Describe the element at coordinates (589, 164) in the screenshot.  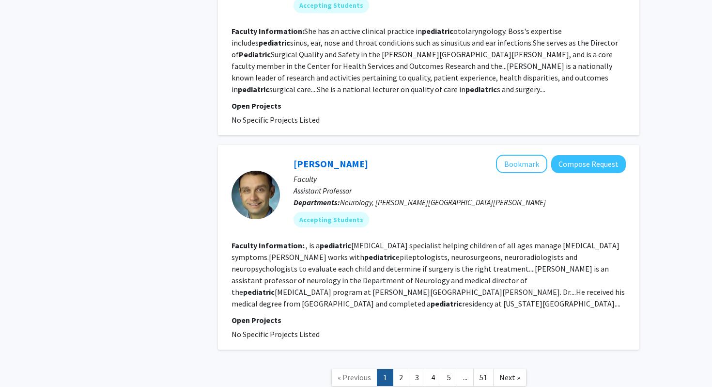
I see `button: Compose Request to Ahmad Marashly` at that location.